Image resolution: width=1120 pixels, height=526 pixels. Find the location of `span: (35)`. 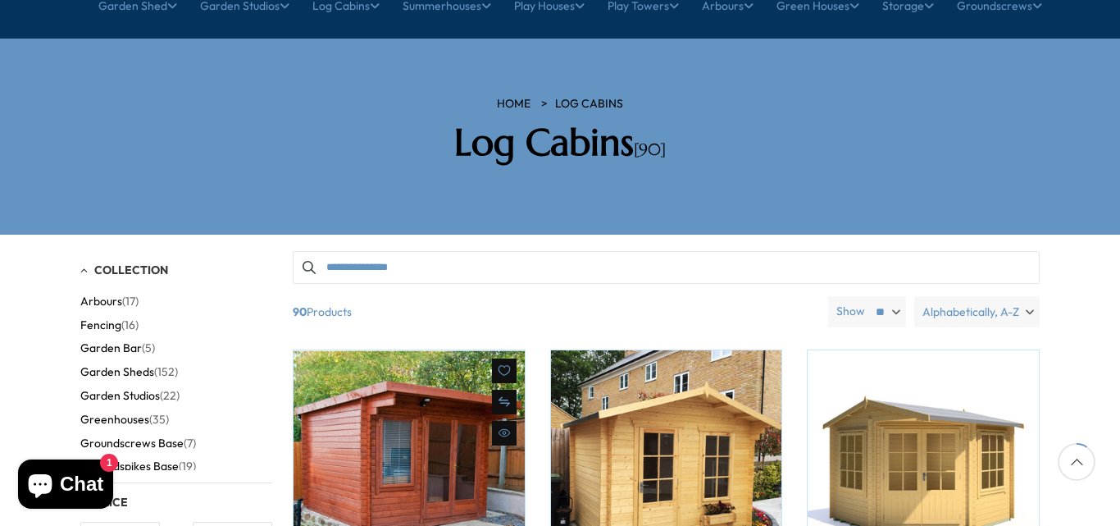

span: (35) is located at coordinates (159, 419).